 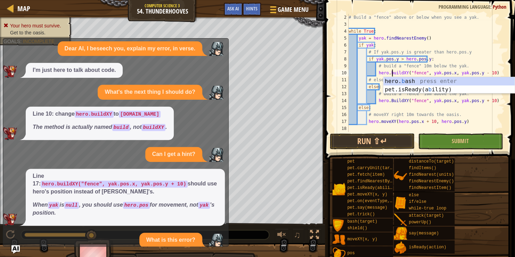 I want to click on span: Game Menu, so click(x=293, y=10).